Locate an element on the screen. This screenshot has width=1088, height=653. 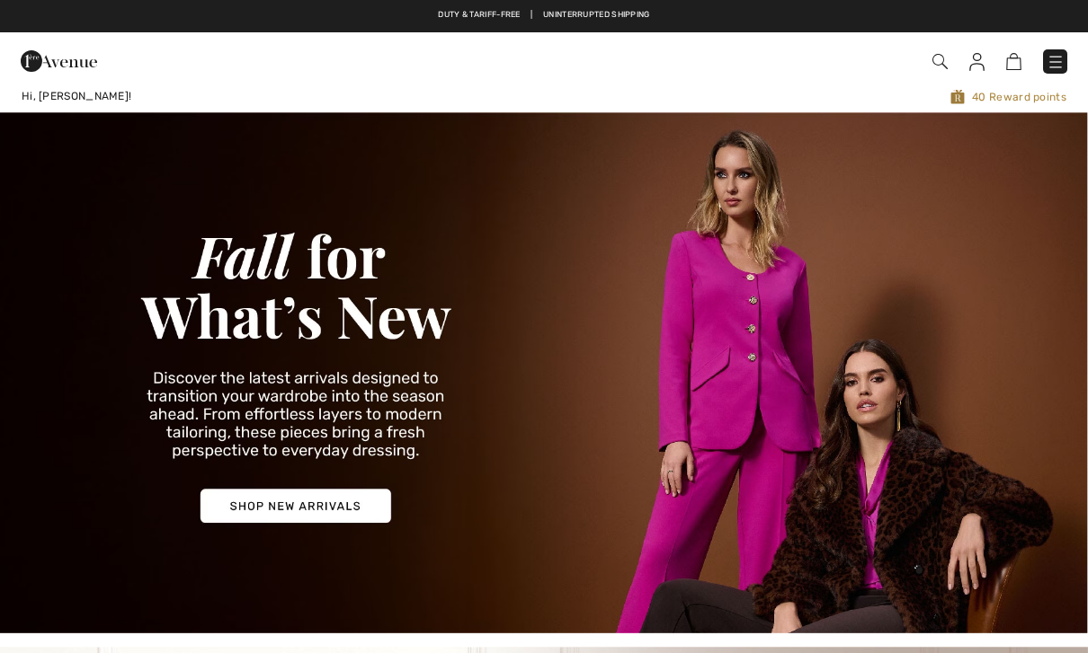
img: Search is located at coordinates (939, 61).